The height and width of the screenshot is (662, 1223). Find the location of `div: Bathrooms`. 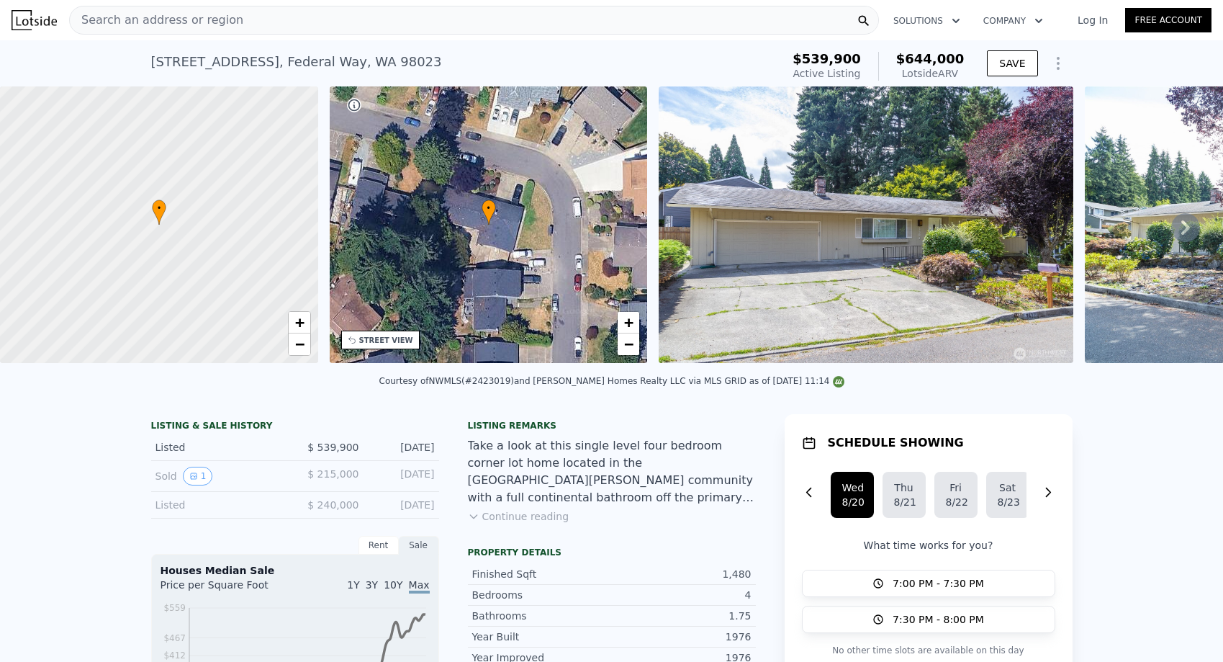

div: Bathrooms is located at coordinates (542, 615).